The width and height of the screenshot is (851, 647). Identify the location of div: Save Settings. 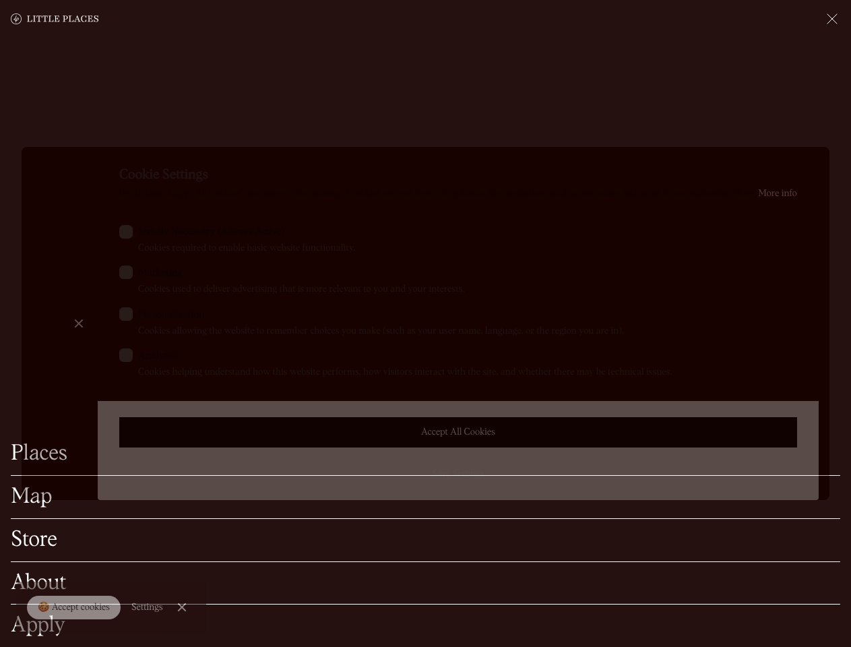
(458, 473).